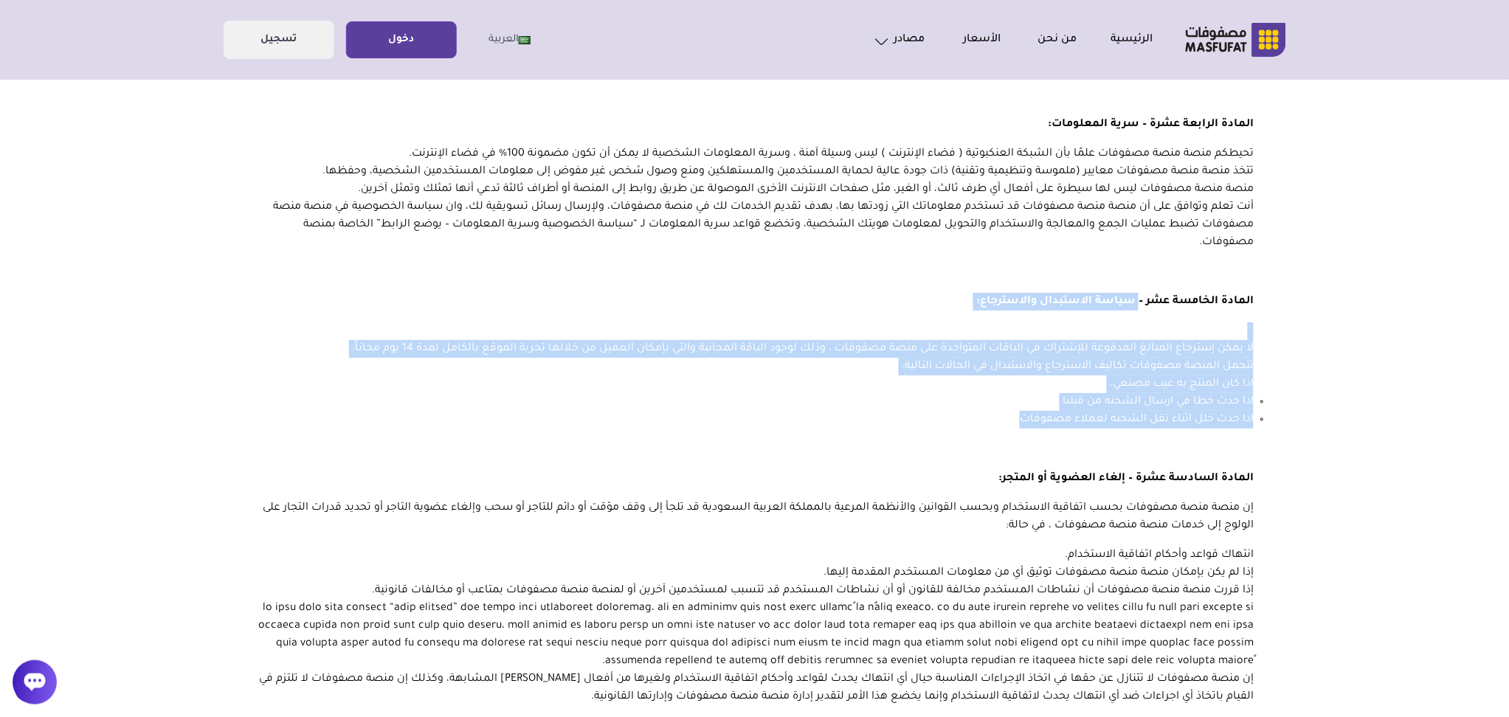  What do you see at coordinates (887, 40) in the screenshot?
I see `a: مصادر` at bounding box center [887, 40].